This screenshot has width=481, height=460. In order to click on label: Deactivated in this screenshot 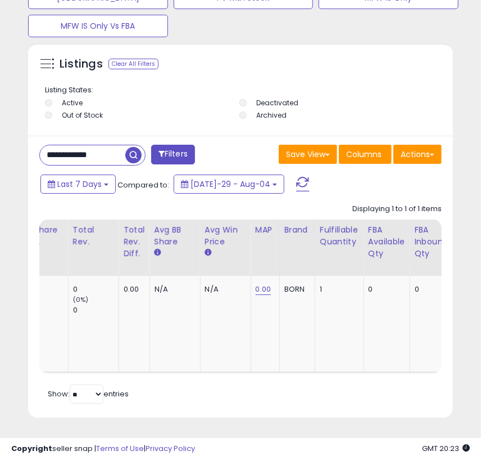, I will do `click(278, 102)`.